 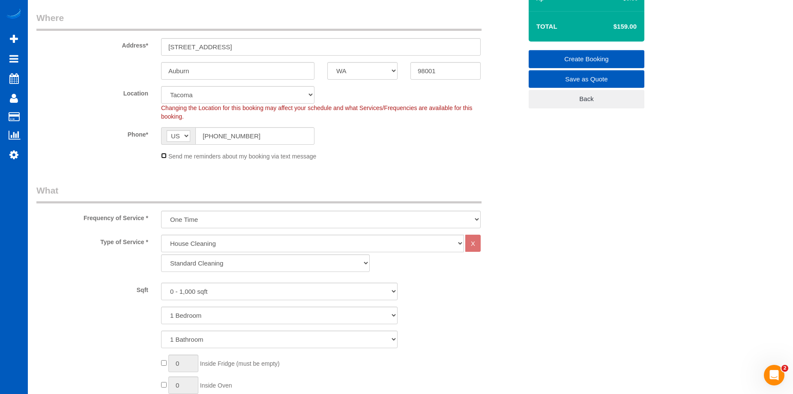 What do you see at coordinates (14, 15) in the screenshot?
I see `img: Automaid Logo` at bounding box center [14, 15].